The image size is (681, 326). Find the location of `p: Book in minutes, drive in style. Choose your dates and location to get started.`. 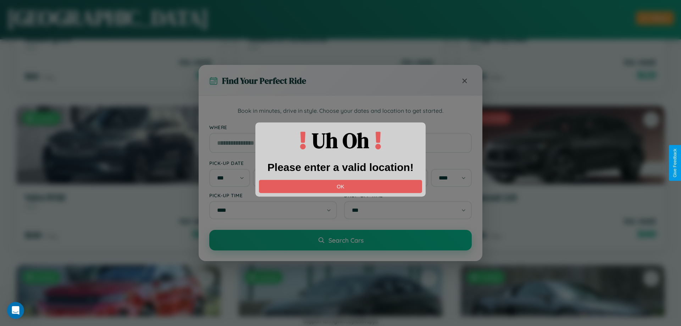

p: Book in minutes, drive in style. Choose your dates and location to get started. is located at coordinates (341, 111).